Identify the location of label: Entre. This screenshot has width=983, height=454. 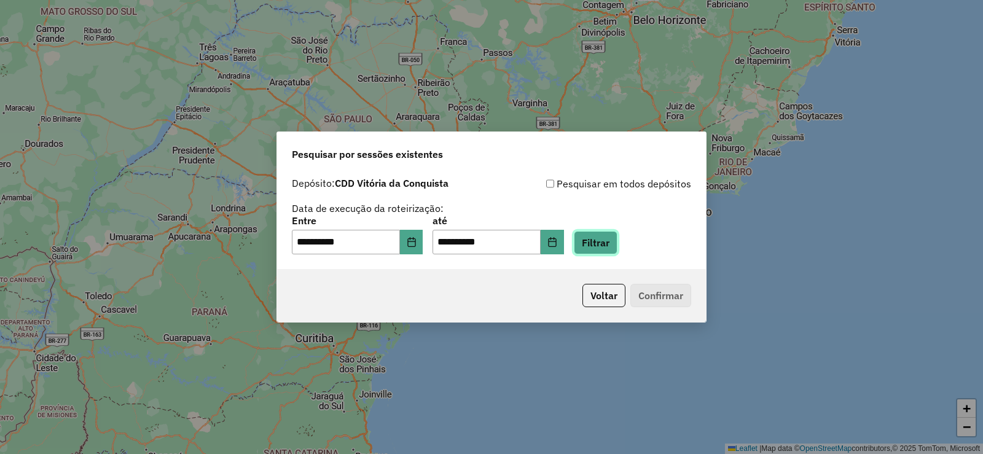
(357, 221).